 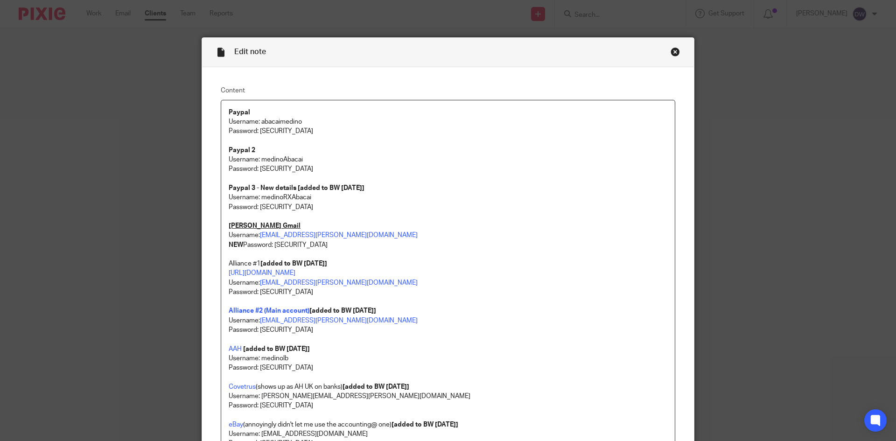 I want to click on p: (annoyingly didn't let me use the accounting@ one), so click(x=448, y=425).